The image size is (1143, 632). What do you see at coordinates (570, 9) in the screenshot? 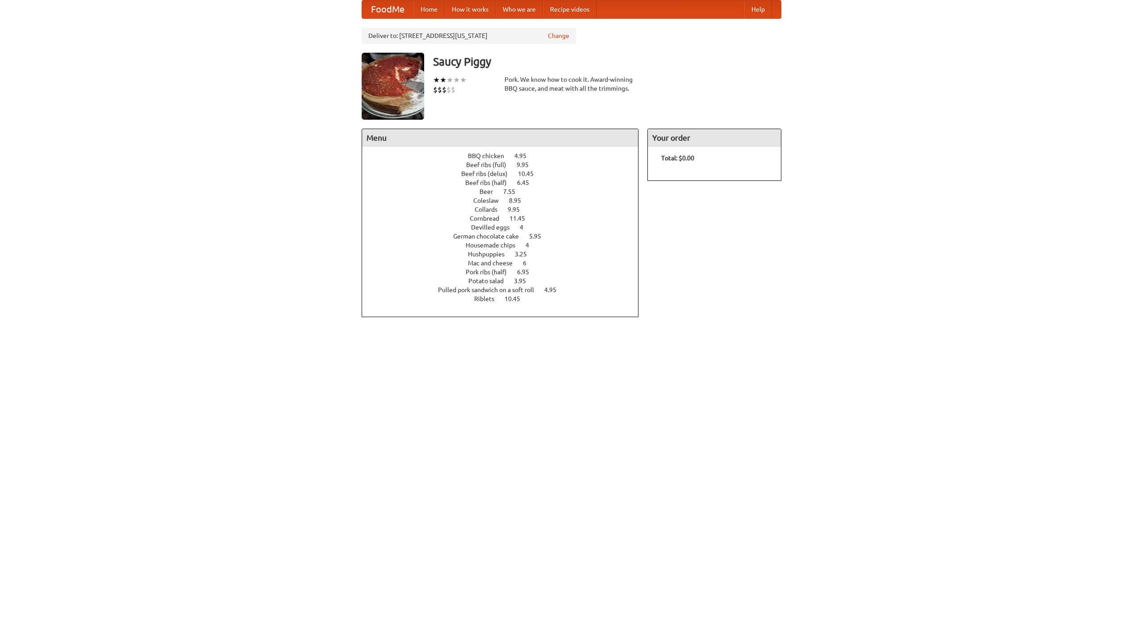
I see `a: Recipe videos` at bounding box center [570, 9].